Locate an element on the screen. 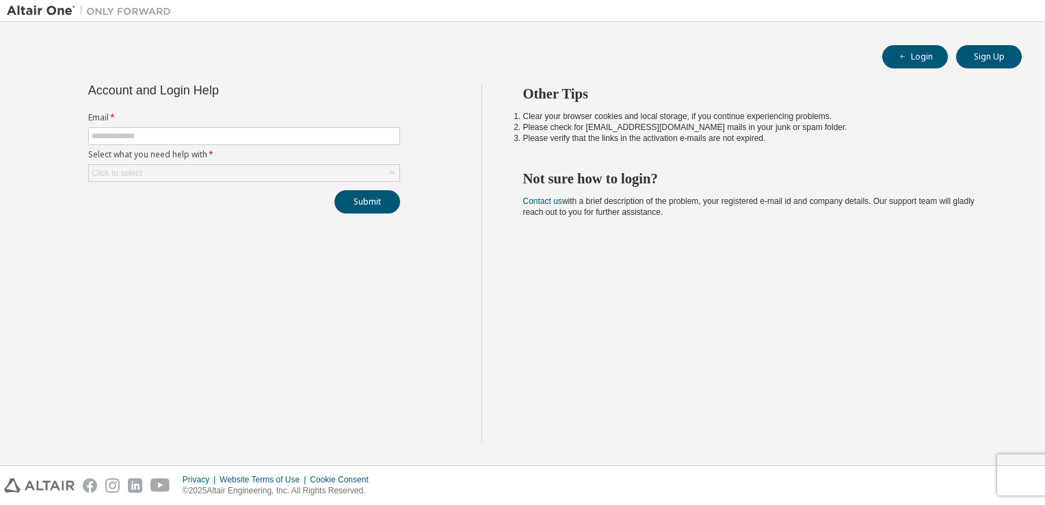 This screenshot has width=1045, height=505. img: Altair One is located at coordinates (92, 11).